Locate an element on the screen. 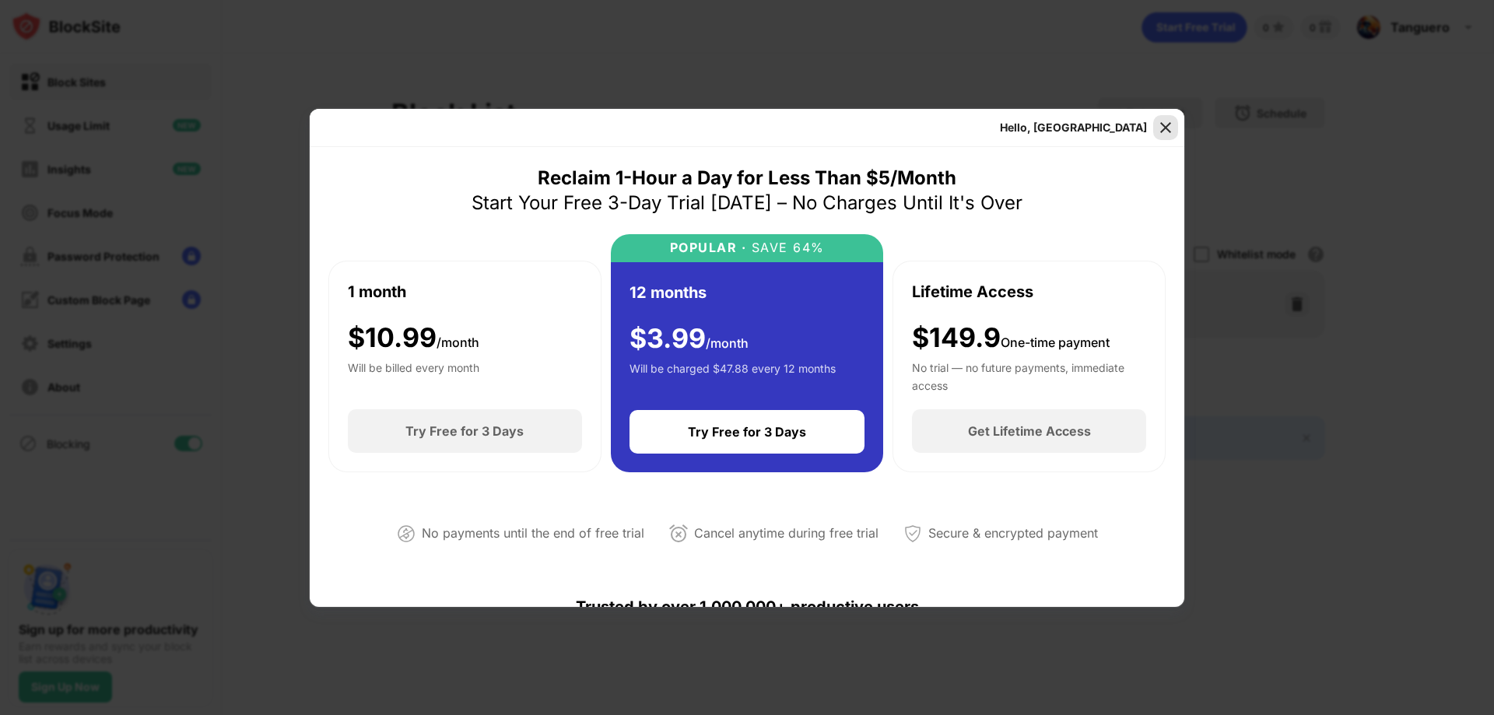 The image size is (1494, 715). div: POPULAR · is located at coordinates (708, 247).